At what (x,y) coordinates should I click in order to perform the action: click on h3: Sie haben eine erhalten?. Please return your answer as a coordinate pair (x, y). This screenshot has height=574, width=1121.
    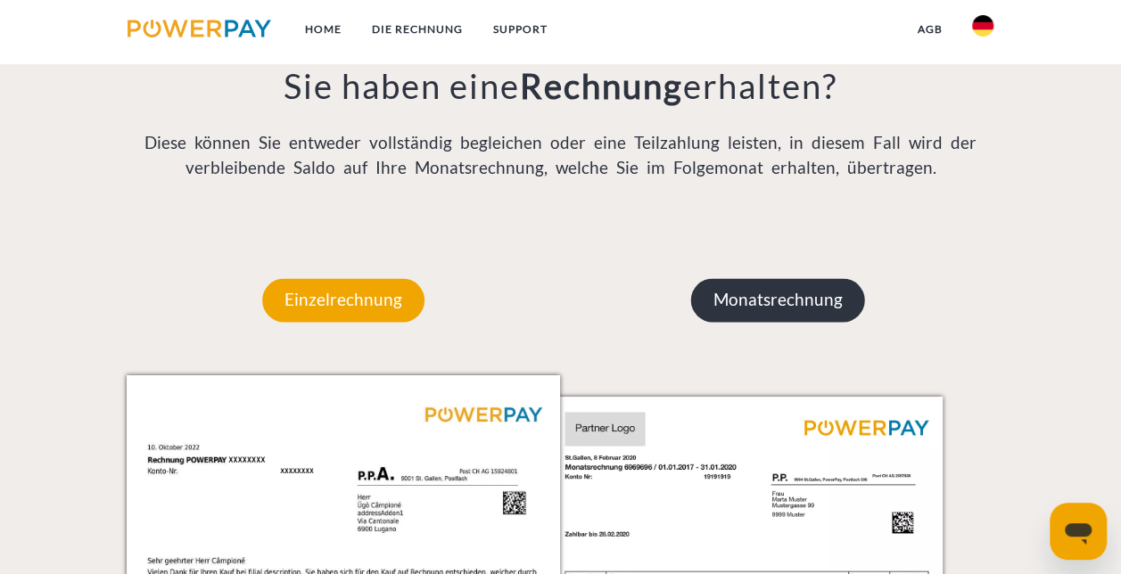
    Looking at the image, I should click on (561, 87).